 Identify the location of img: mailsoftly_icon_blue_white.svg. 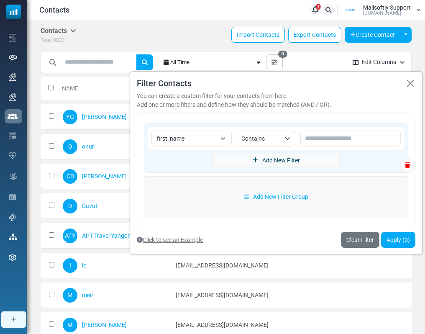
(13, 12).